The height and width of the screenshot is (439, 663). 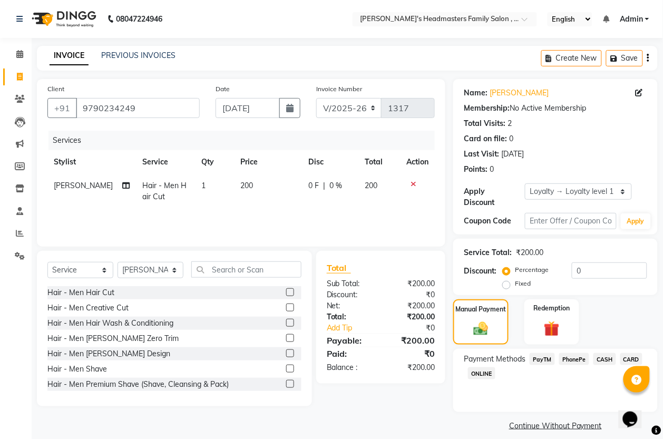 What do you see at coordinates (81, 293) in the screenshot?
I see `div: Hair - Men Hair Cut` at bounding box center [81, 293].